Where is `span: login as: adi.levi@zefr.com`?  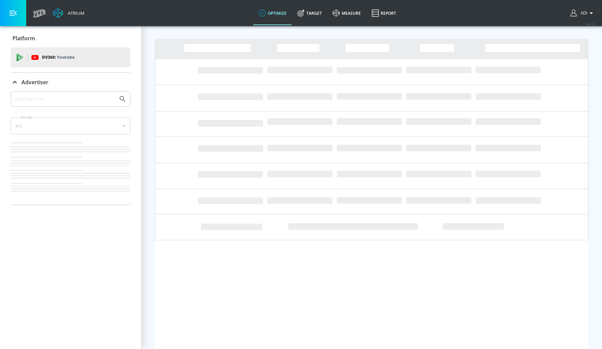 span: login as: adi.levi@zefr.com is located at coordinates (583, 13).